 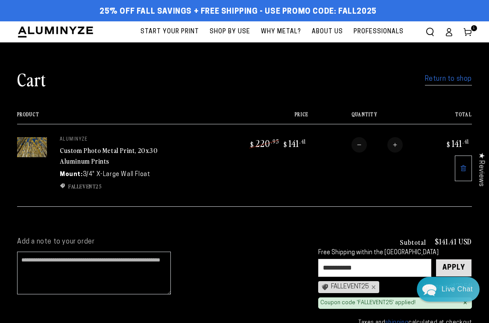 I want to click on dd: 3/4" X-Large Wall Float, so click(x=117, y=174).